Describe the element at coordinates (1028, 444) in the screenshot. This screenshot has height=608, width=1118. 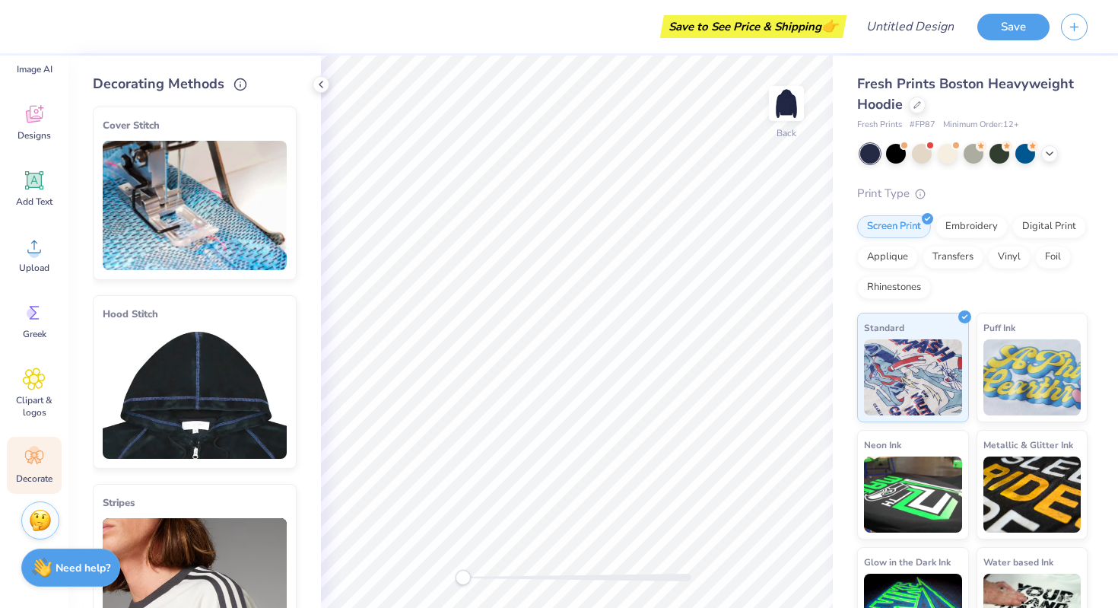
I see `span: Metallic & Glitter Ink` at that location.